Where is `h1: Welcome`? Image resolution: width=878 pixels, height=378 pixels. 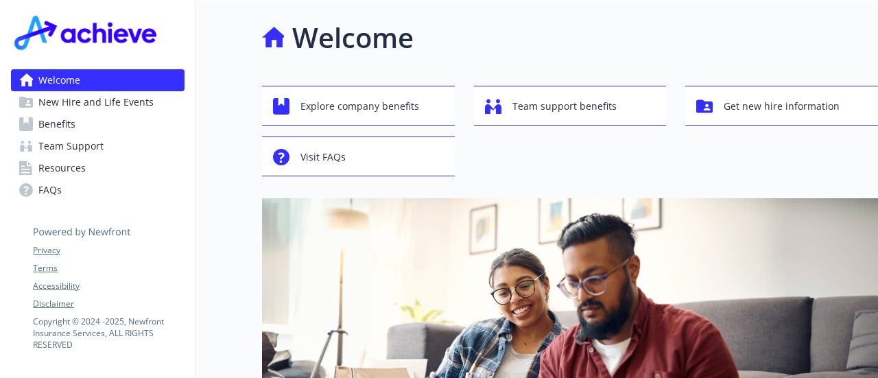 h1: Welcome is located at coordinates (353, 38).